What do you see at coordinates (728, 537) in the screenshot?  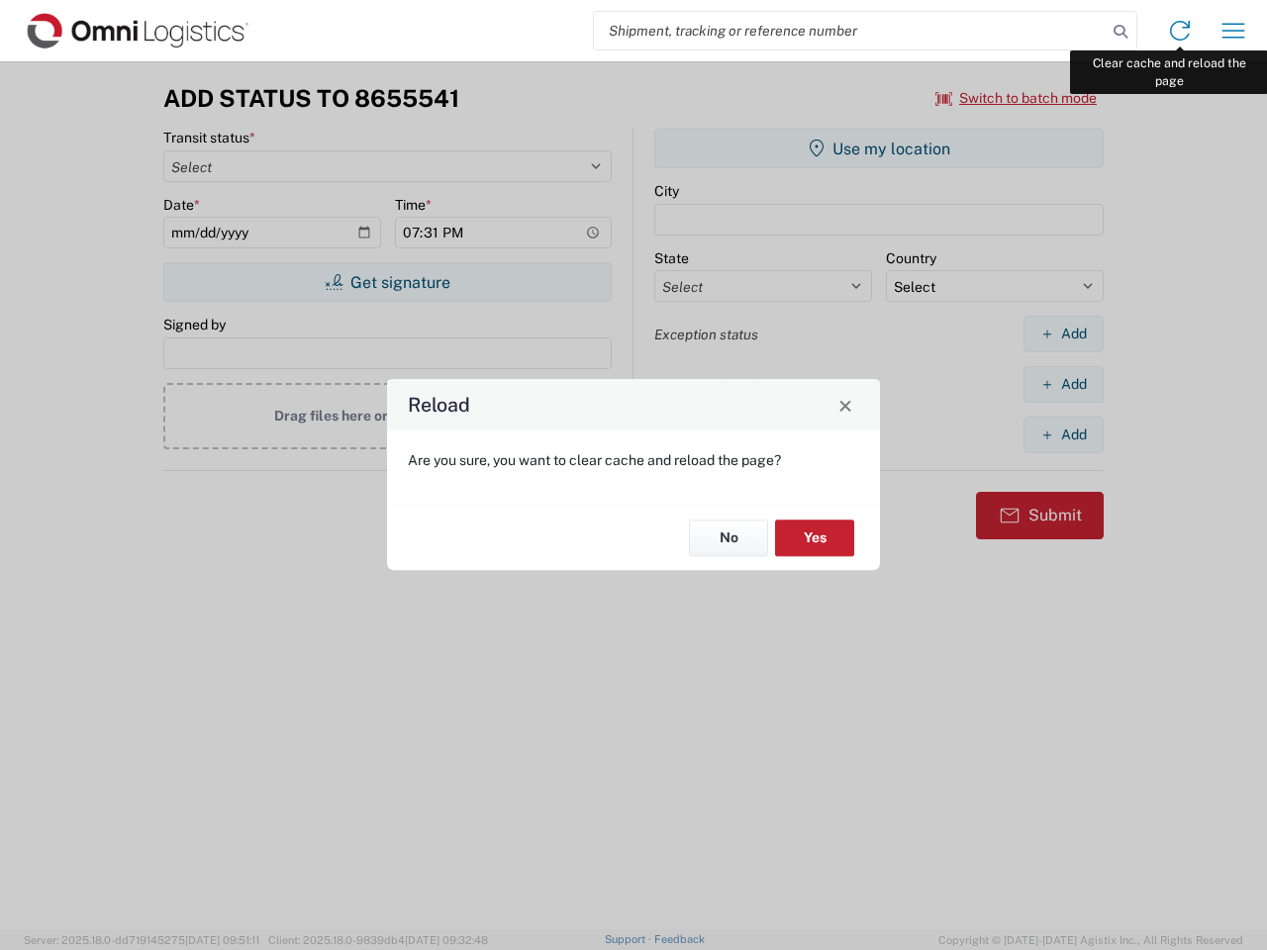 I see `button: No` at bounding box center [728, 537].